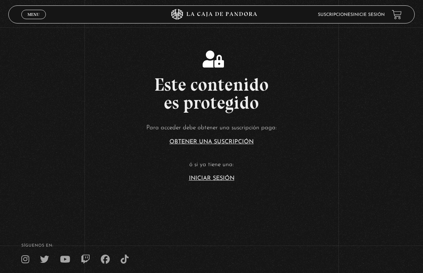 This screenshot has height=273, width=423. I want to click on a: Obtener una suscripción, so click(211, 142).